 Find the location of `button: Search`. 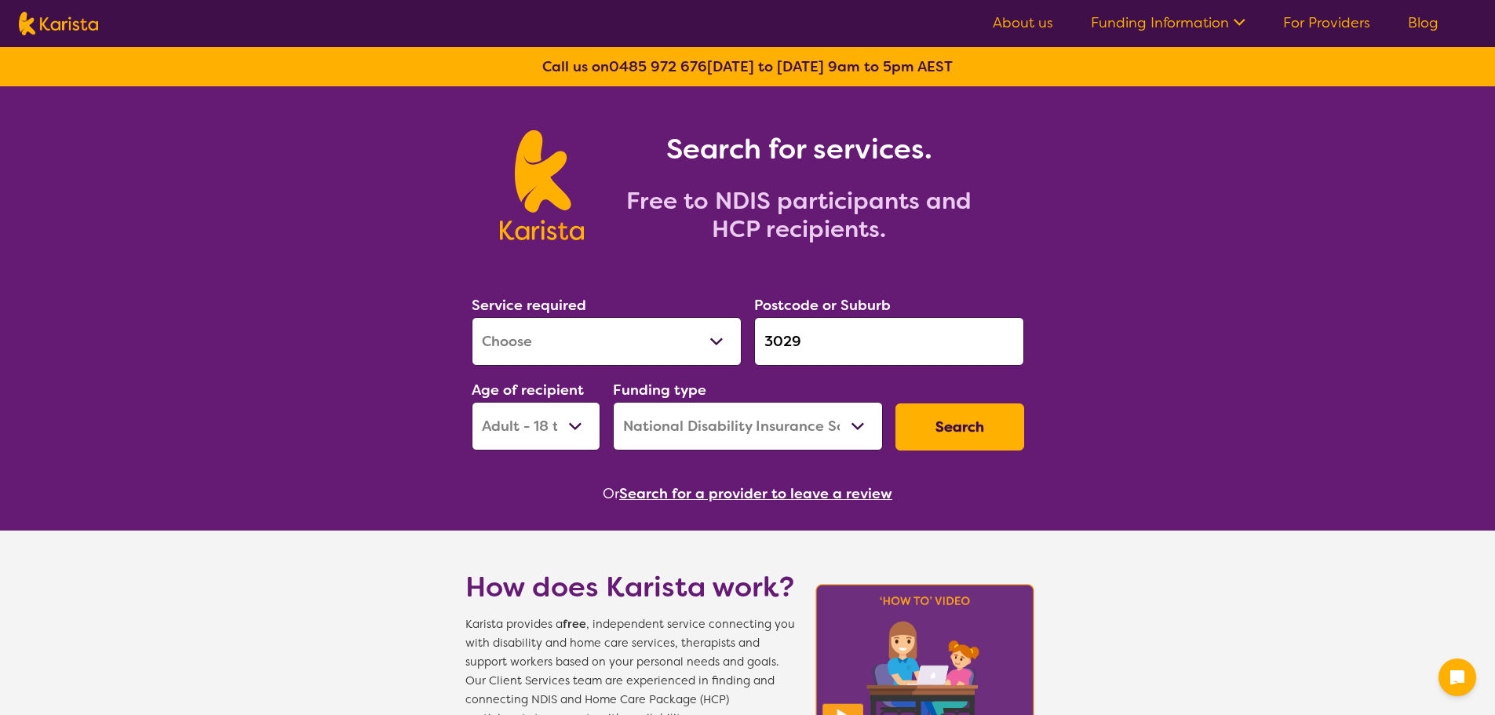

button: Search is located at coordinates (960, 427).